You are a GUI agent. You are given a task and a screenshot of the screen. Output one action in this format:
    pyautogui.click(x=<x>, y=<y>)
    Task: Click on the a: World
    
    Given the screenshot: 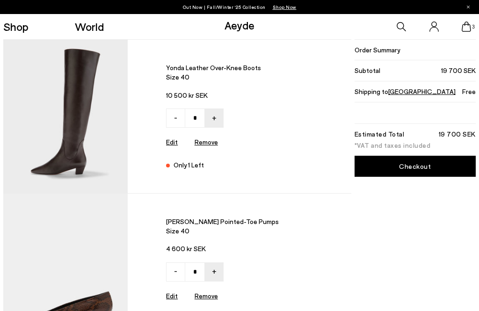 What is the action you would take?
    pyautogui.click(x=89, y=27)
    